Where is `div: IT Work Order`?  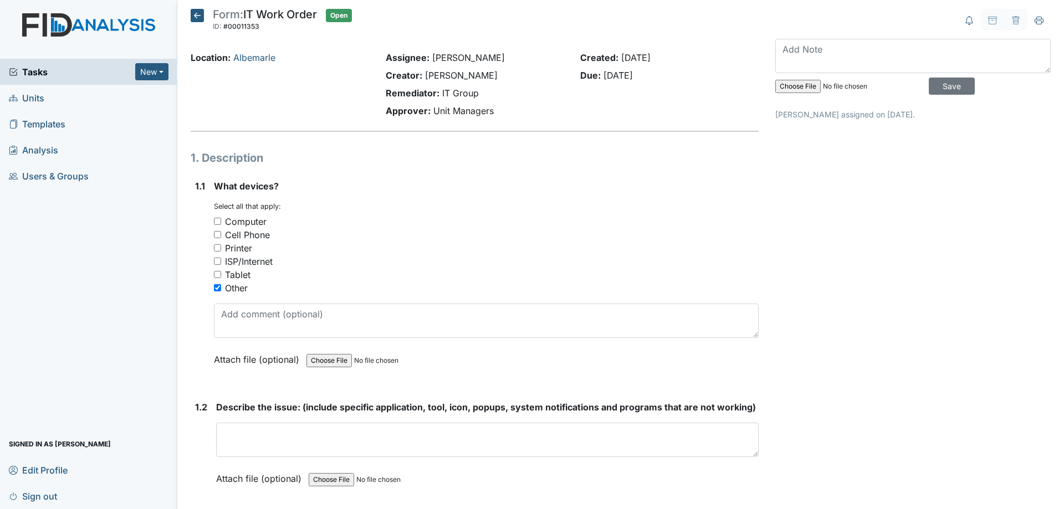
div: IT Work Order is located at coordinates (265, 21).